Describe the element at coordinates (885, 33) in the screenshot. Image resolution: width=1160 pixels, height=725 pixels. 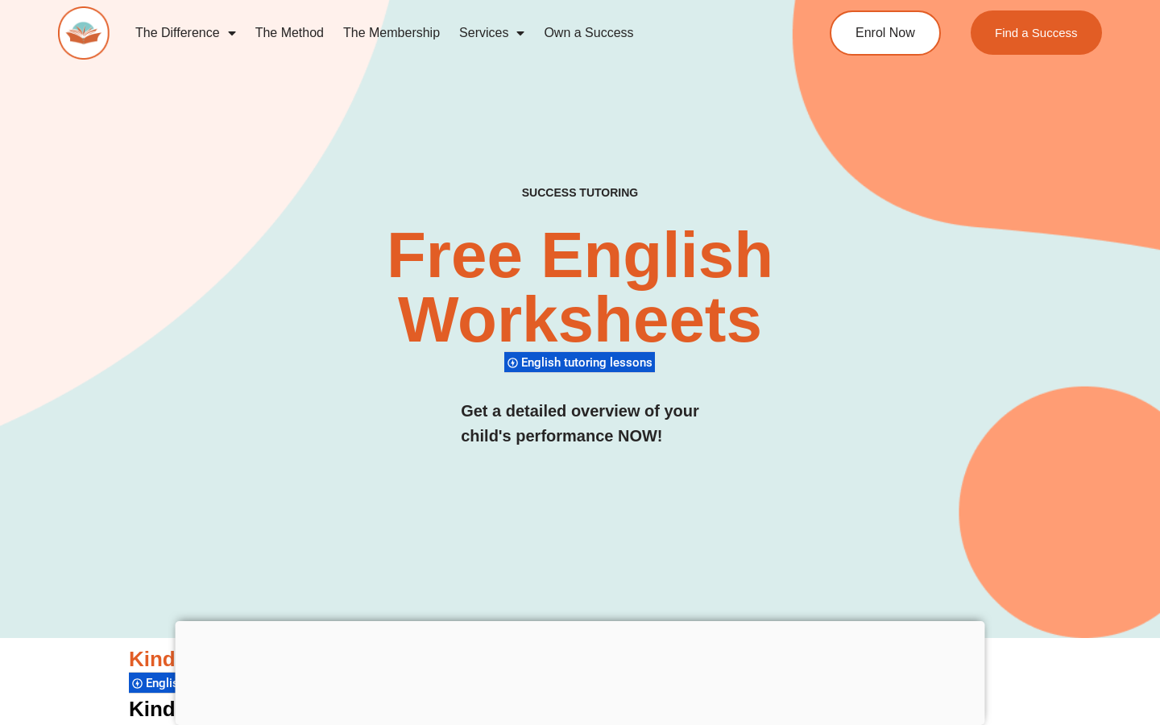
I see `span: Enrol Now` at that location.